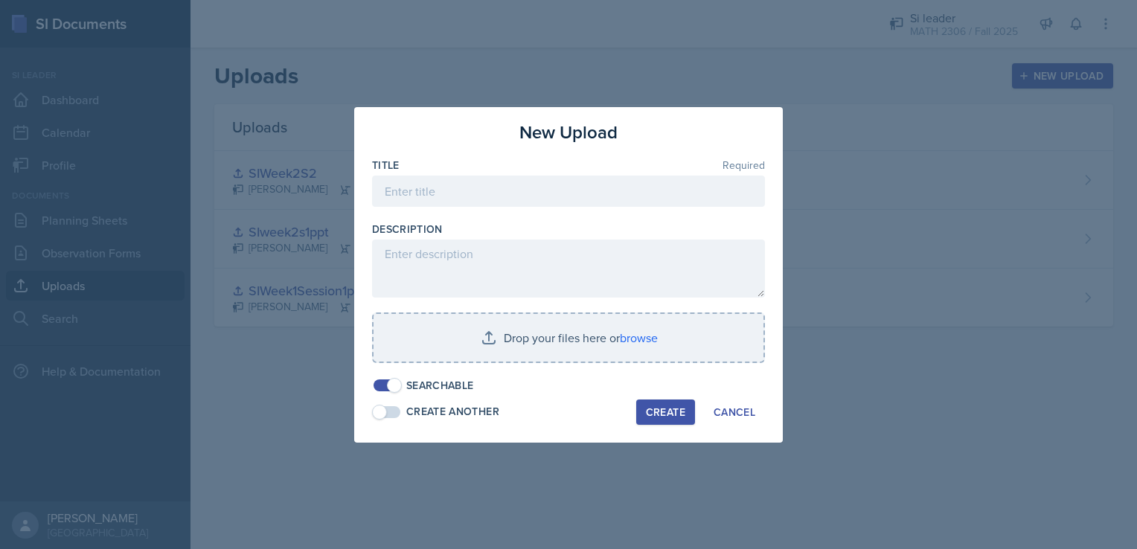 This screenshot has width=1137, height=549. Describe the element at coordinates (386, 165) in the screenshot. I see `label: Title` at that location.